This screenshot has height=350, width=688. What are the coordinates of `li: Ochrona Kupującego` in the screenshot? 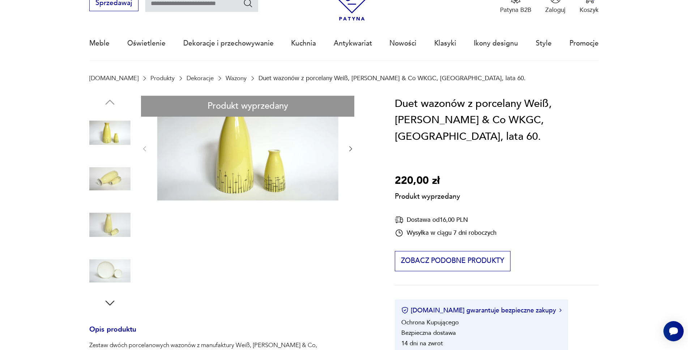 It's located at (430, 322).